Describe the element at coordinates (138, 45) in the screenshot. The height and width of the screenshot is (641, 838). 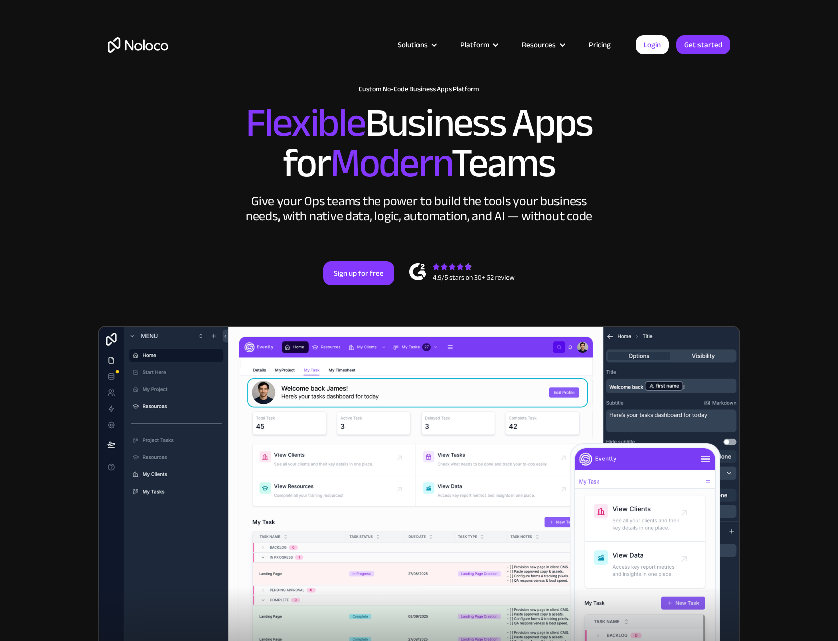
I see `a: home` at that location.